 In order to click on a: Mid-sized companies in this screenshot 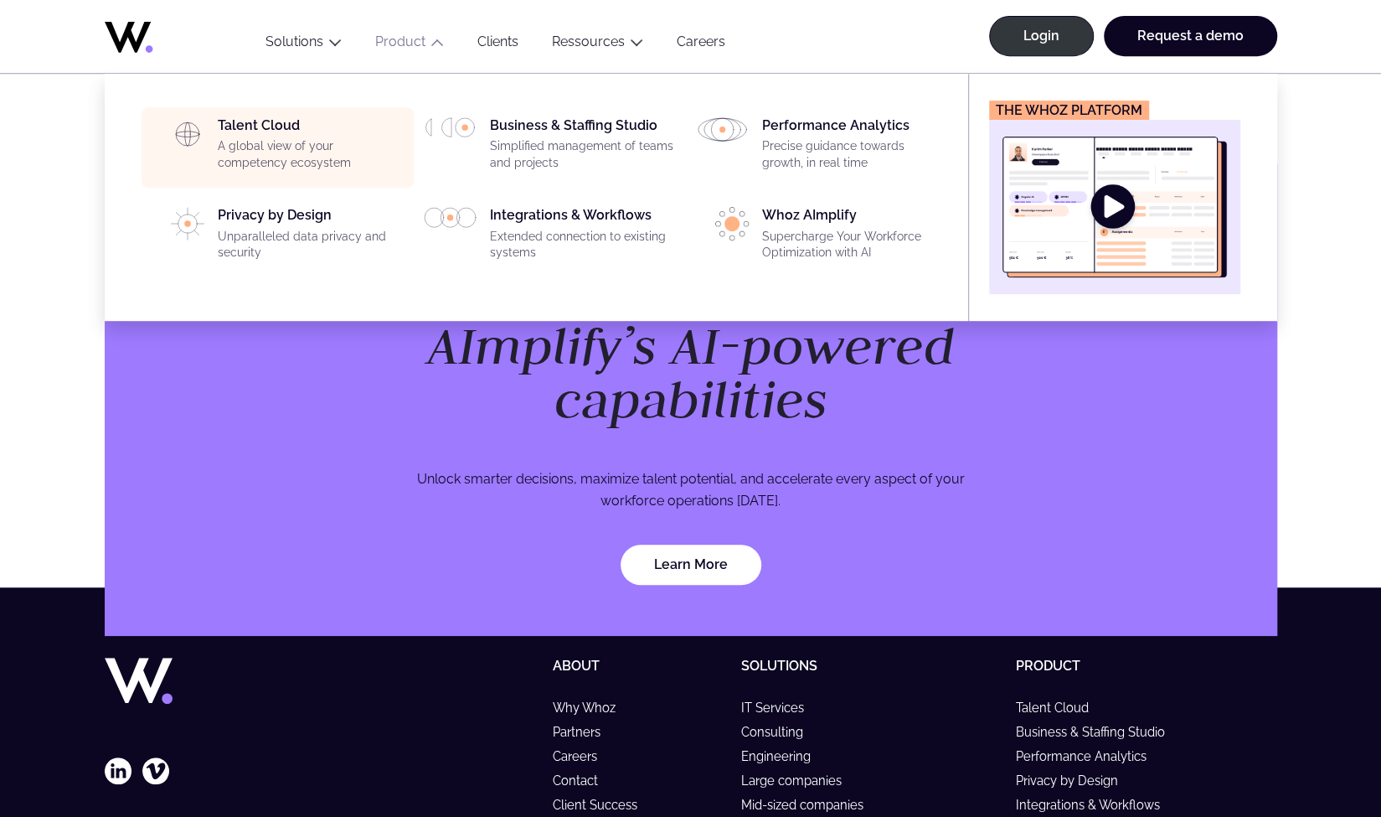, I will do `click(810, 804)`.